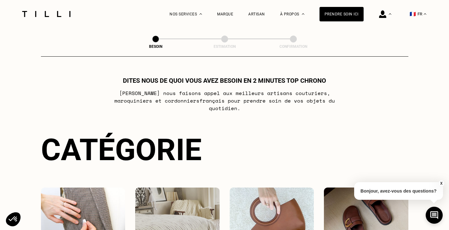 This screenshot has width=449, height=230. I want to click on div: Artisan, so click(256, 14).